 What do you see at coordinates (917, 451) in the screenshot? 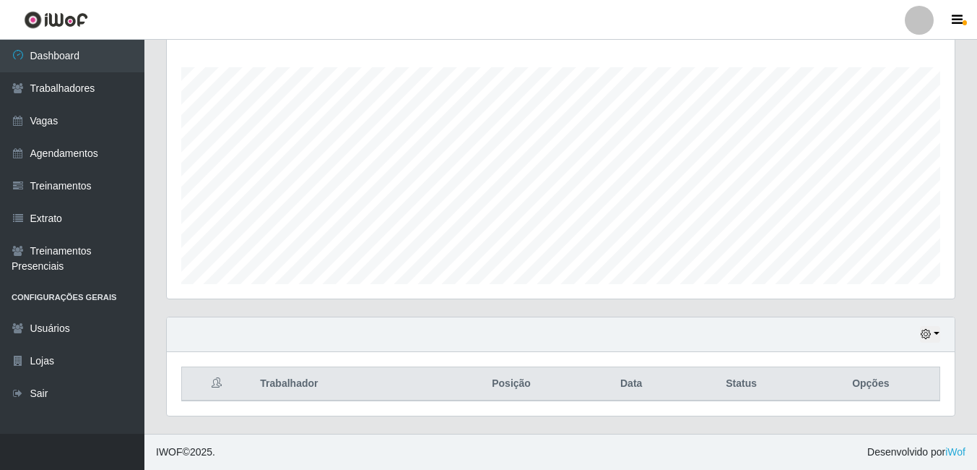
I see `span: Desenvolvido por` at bounding box center [917, 451].